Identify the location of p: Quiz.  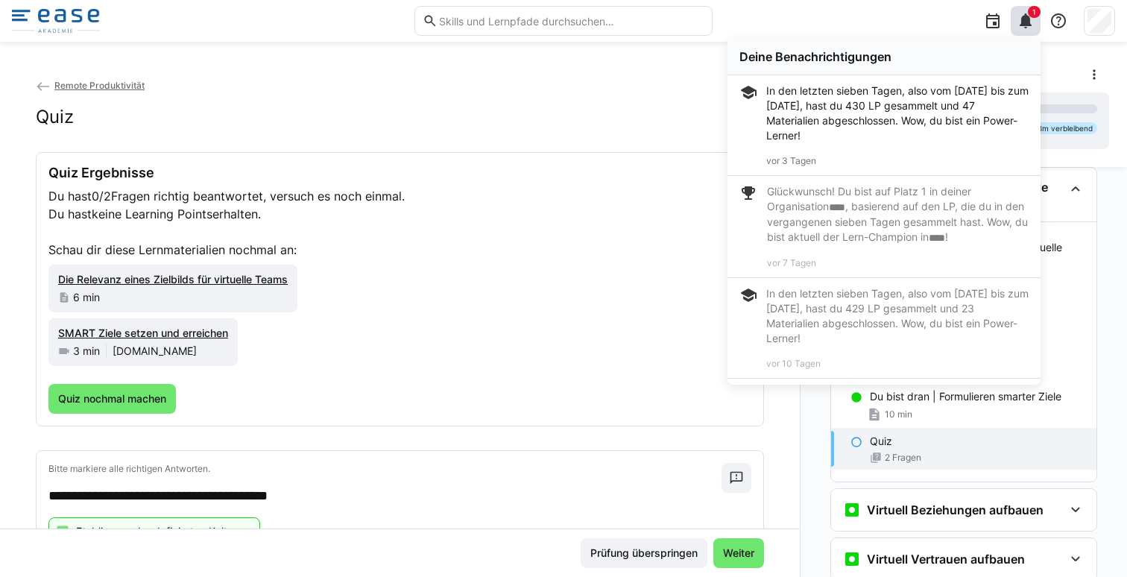
(881, 441).